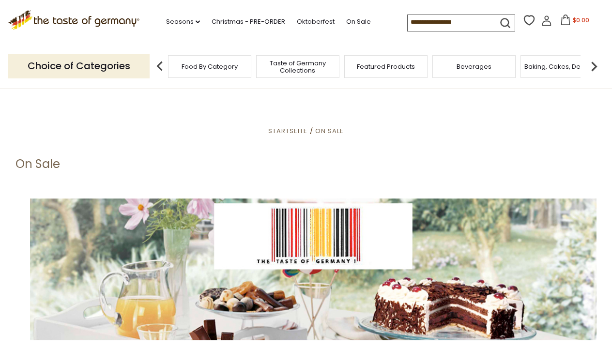  I want to click on a: Food By Category, so click(210, 66).